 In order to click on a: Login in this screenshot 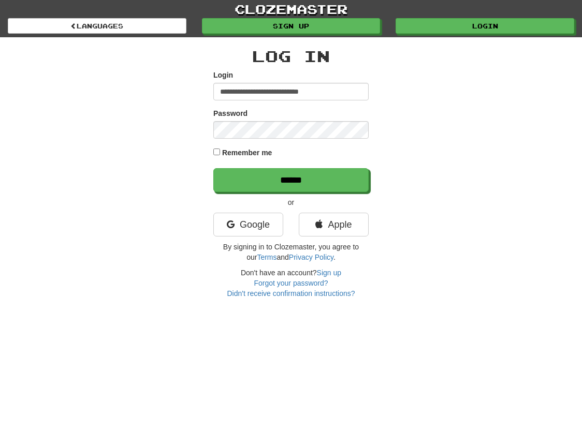, I will do `click(485, 26)`.